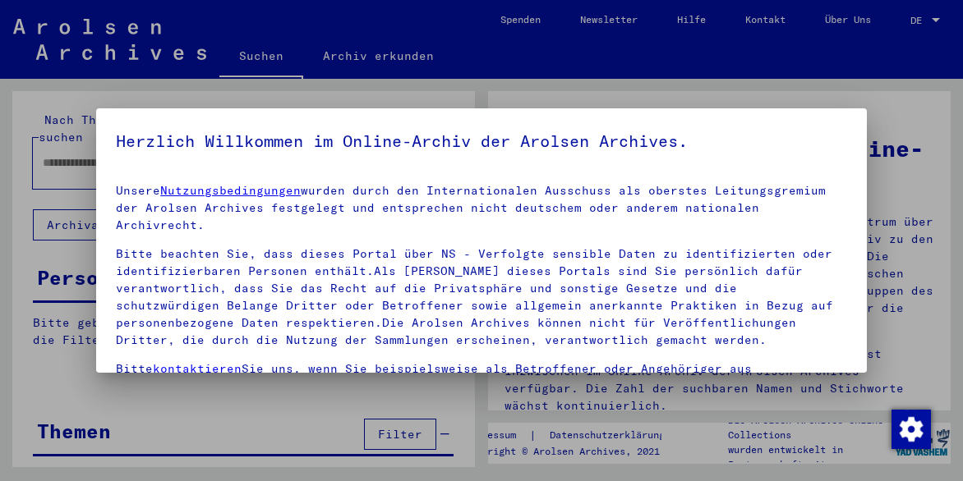 This screenshot has height=481, width=963. What do you see at coordinates (197, 369) in the screenshot?
I see `a: kontaktieren` at bounding box center [197, 369].